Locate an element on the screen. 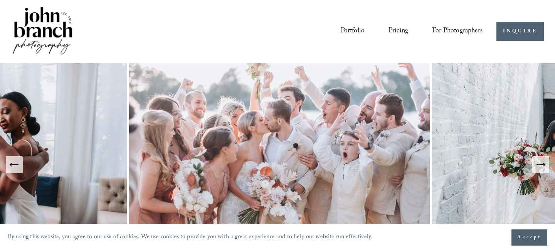 This screenshot has height=251, width=555. button: Next Slide is located at coordinates (541, 165).